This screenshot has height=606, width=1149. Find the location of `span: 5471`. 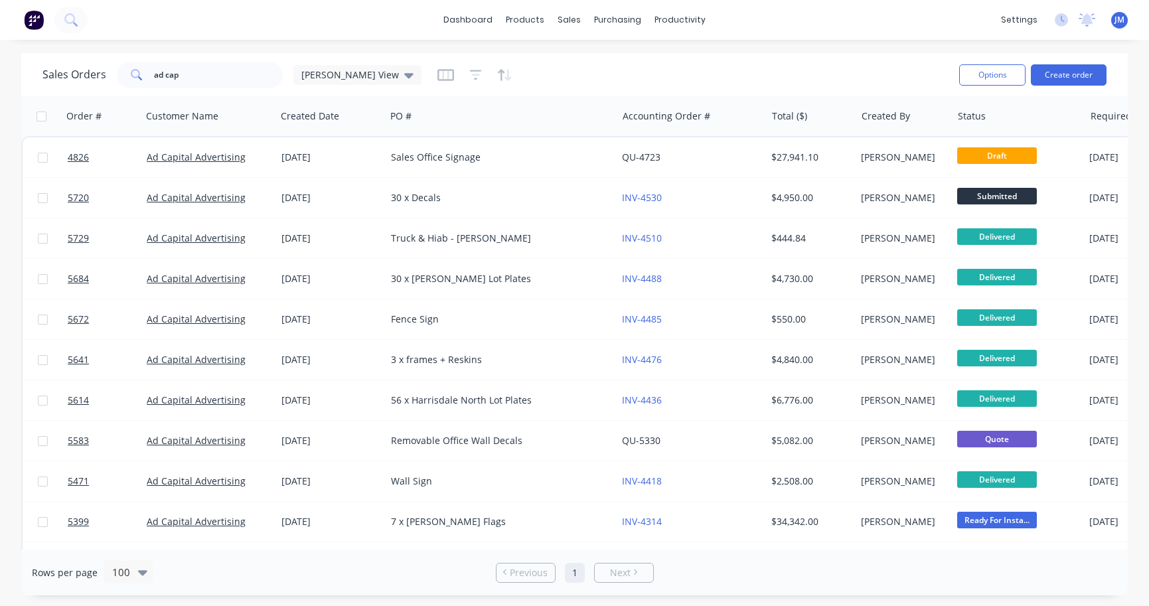

span: 5471 is located at coordinates (78, 481).